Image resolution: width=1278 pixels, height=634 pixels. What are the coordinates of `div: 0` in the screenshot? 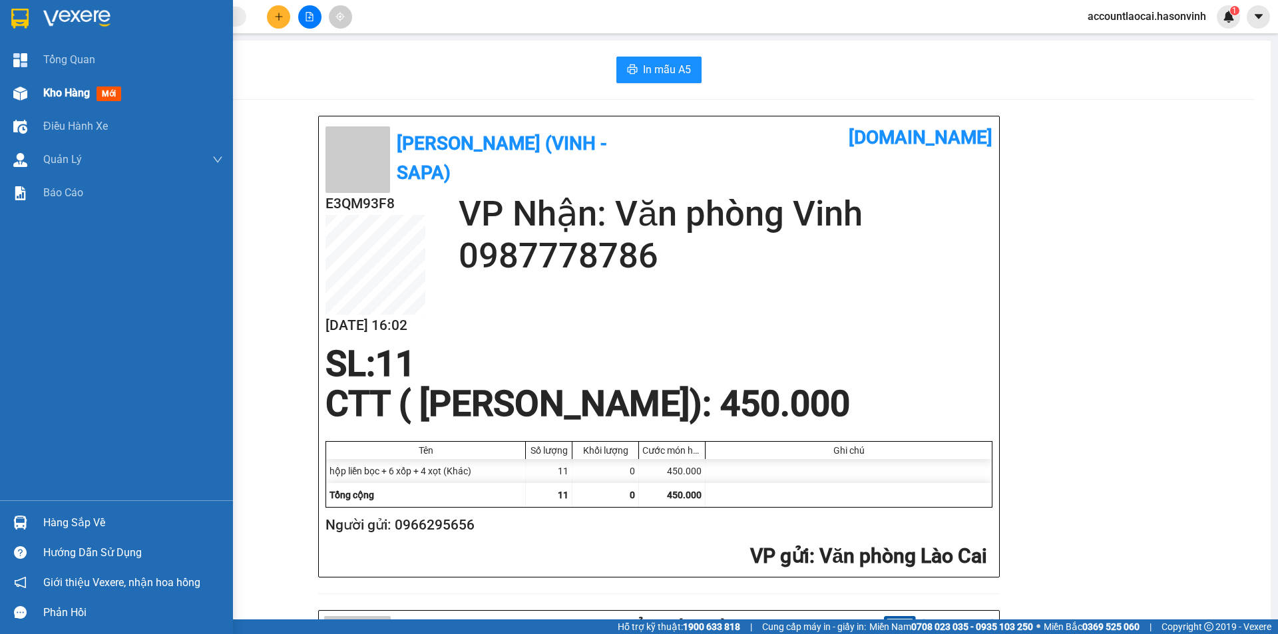 It's located at (606, 471).